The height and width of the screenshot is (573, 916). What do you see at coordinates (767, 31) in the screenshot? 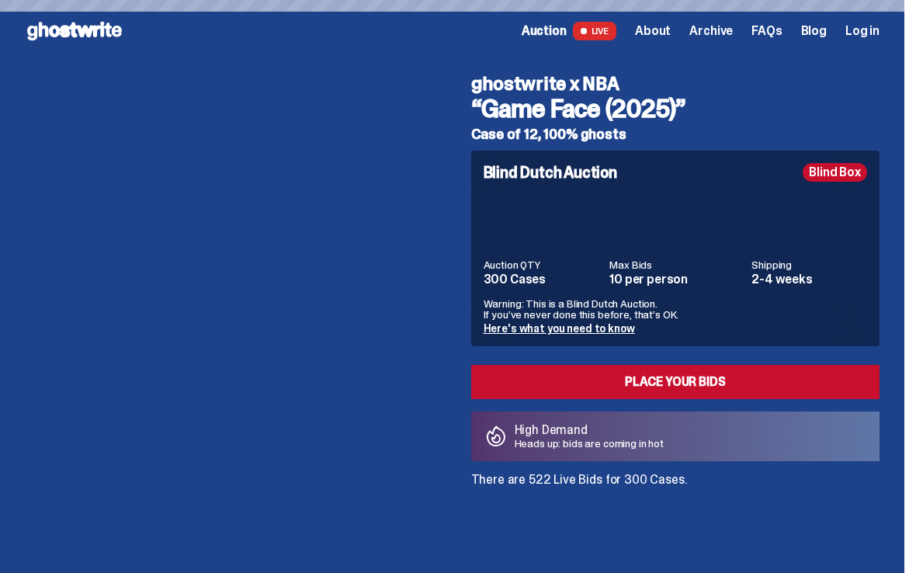
I see `span: FAQs` at bounding box center [767, 31].